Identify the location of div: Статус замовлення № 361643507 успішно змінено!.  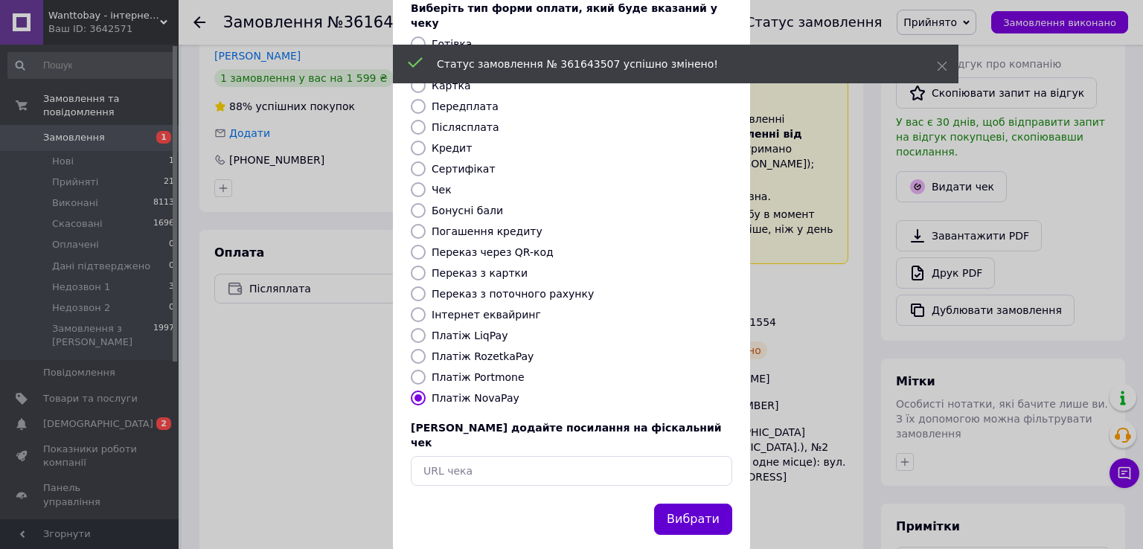
(668, 64).